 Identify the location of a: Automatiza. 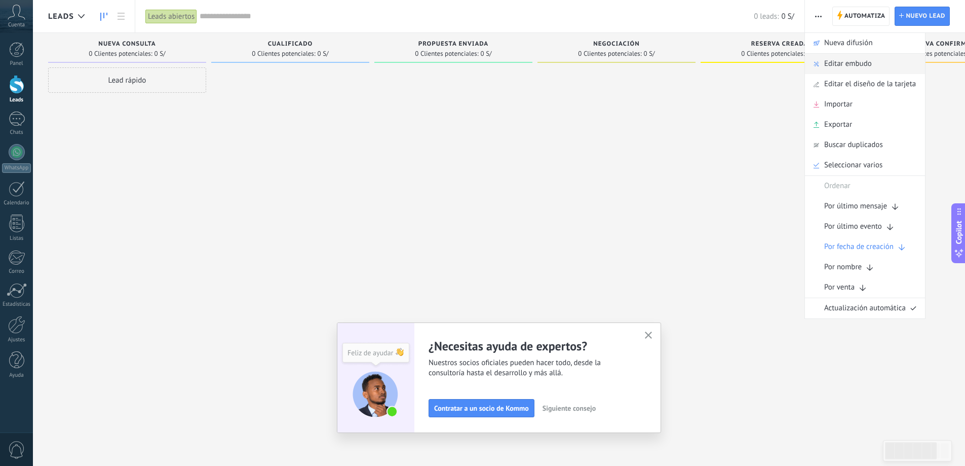
(861, 16).